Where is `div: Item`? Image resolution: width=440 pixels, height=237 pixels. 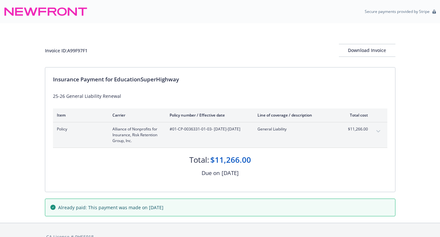
div: Item is located at coordinates (80, 115).